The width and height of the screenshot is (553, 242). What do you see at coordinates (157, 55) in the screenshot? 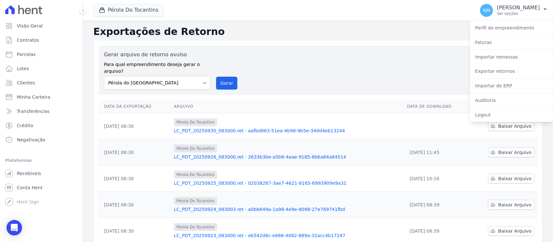
I see `label: Gerar arquivo de retorno avulso` at bounding box center [157, 55].